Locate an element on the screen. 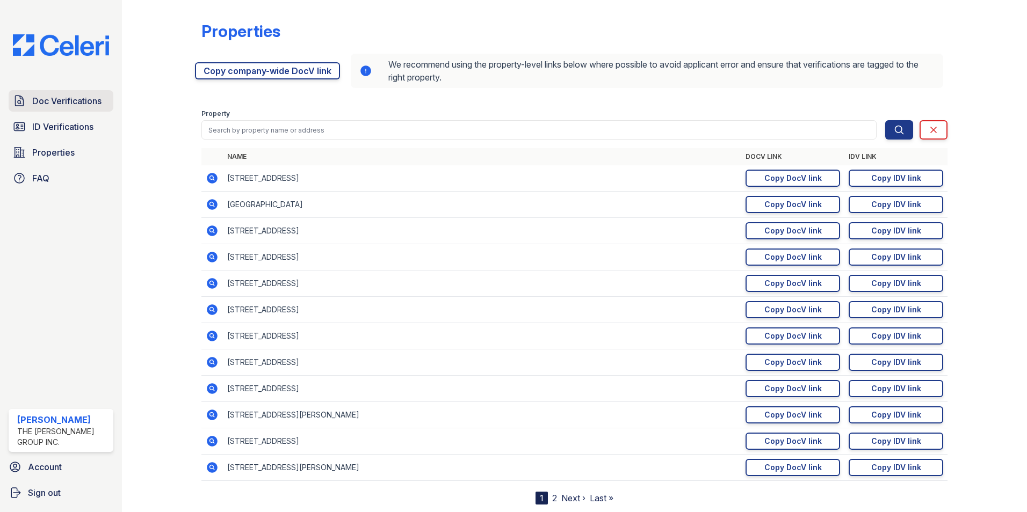  div: We recommend using the property-level links below where possible to avoid applicant error and ens... is located at coordinates (647, 71).